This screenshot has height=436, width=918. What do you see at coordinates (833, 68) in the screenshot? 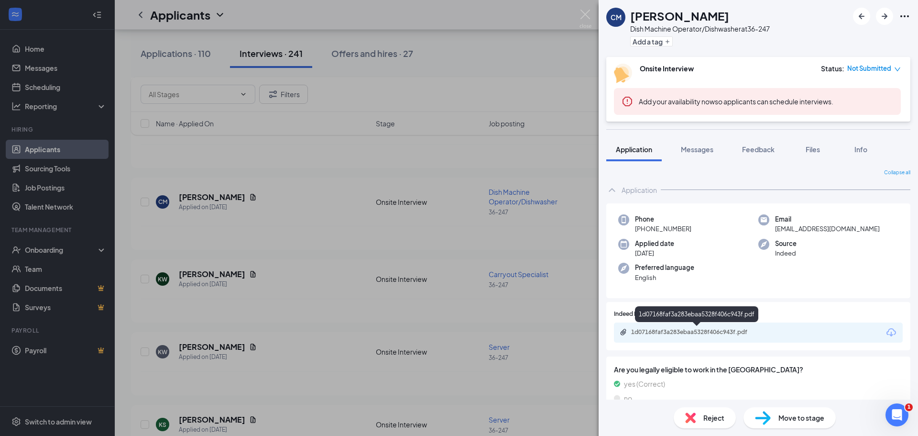
I see `div: Status :` at bounding box center [833, 68].